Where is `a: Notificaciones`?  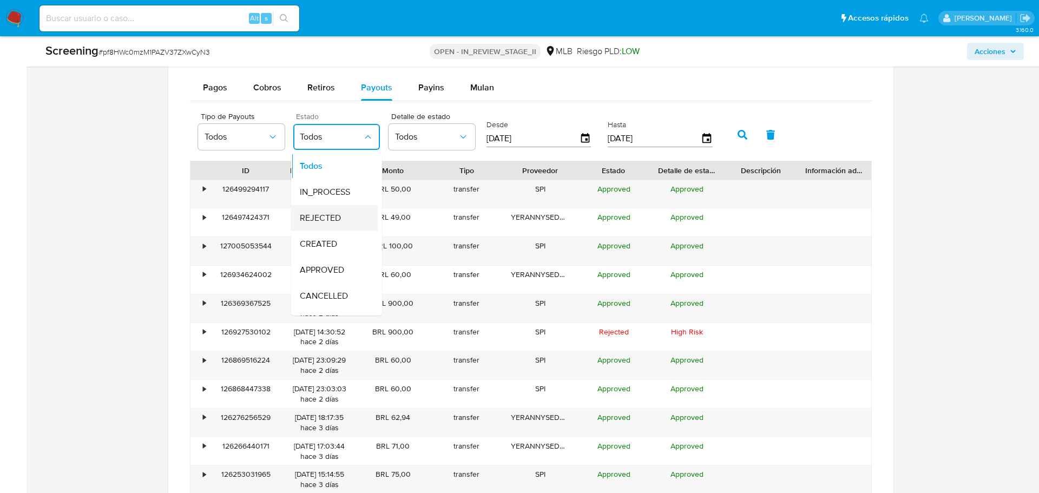
a: Notificaciones is located at coordinates (923, 18).